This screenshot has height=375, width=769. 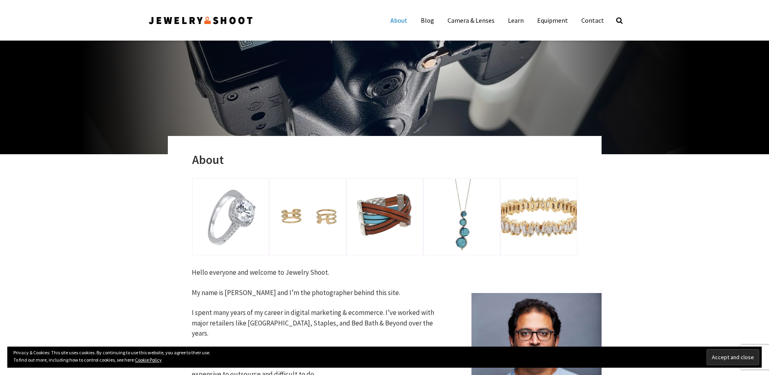 I want to click on h1: About, so click(x=385, y=159).